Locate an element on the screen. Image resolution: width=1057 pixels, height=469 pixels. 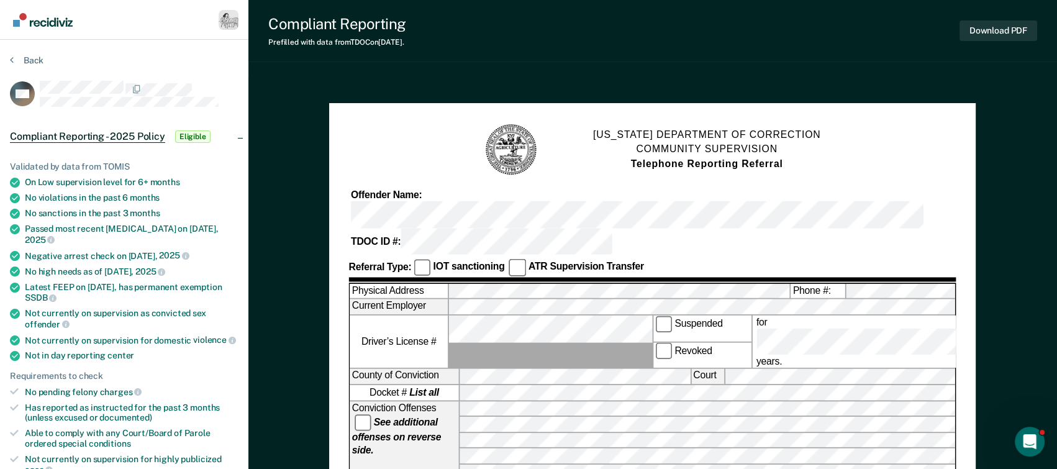
label: Revoked is located at coordinates (702, 355).